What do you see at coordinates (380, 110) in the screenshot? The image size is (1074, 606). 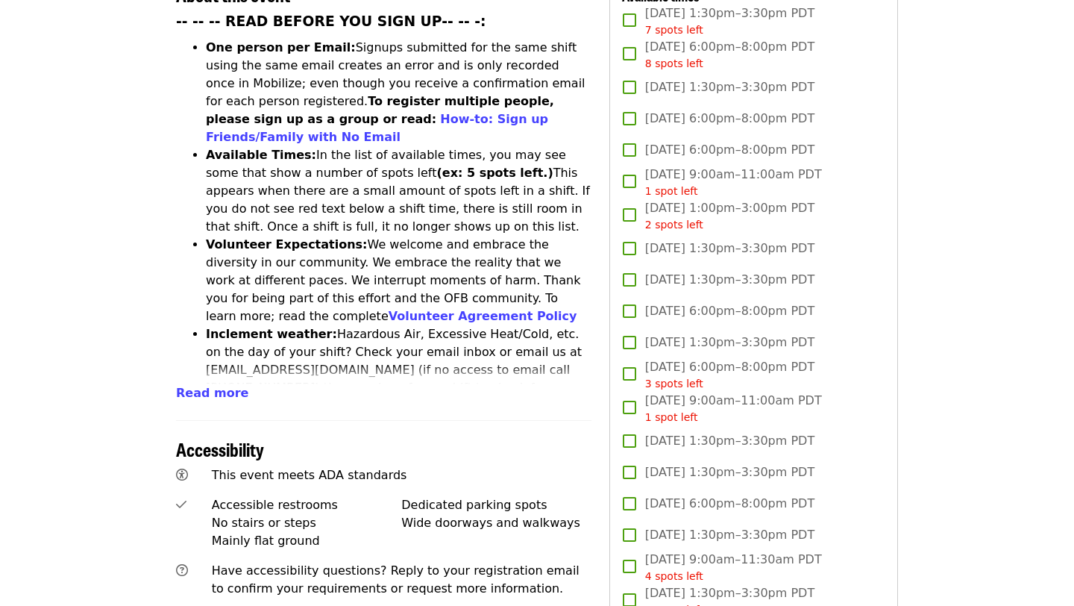 I see `strong: To register multiple people, please sign up as a group or read:` at bounding box center [380, 110].